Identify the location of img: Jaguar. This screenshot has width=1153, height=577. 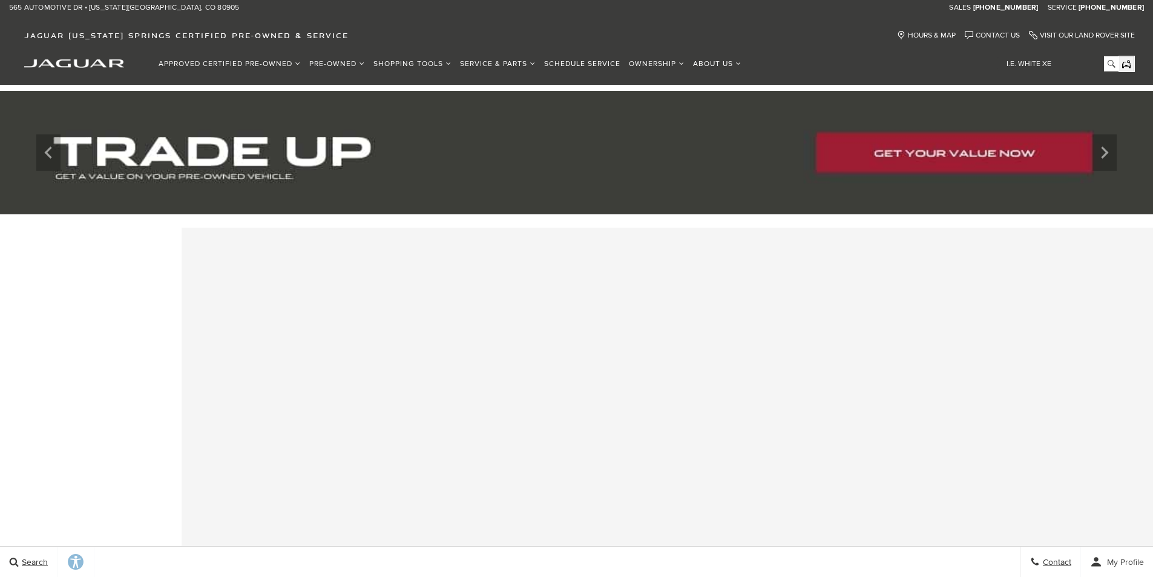
(74, 64).